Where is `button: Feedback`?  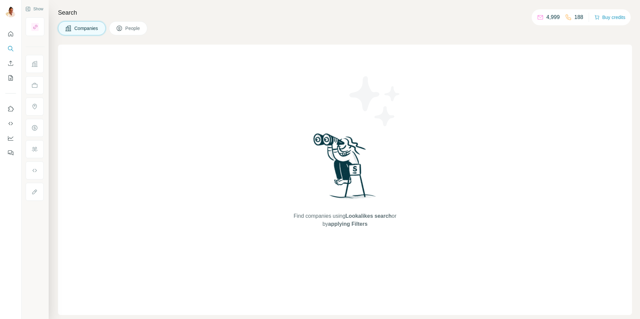
button: Feedback is located at coordinates (11, 153).